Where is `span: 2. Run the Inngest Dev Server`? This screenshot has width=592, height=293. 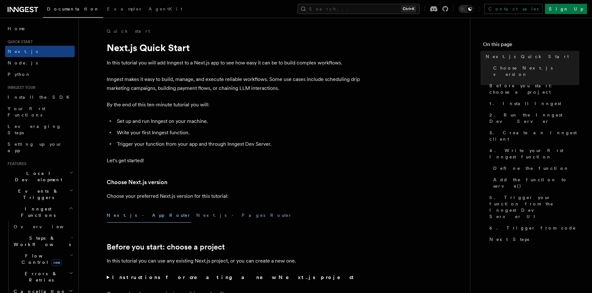 span: 2. Run the Inngest Dev Server is located at coordinates (534, 118).